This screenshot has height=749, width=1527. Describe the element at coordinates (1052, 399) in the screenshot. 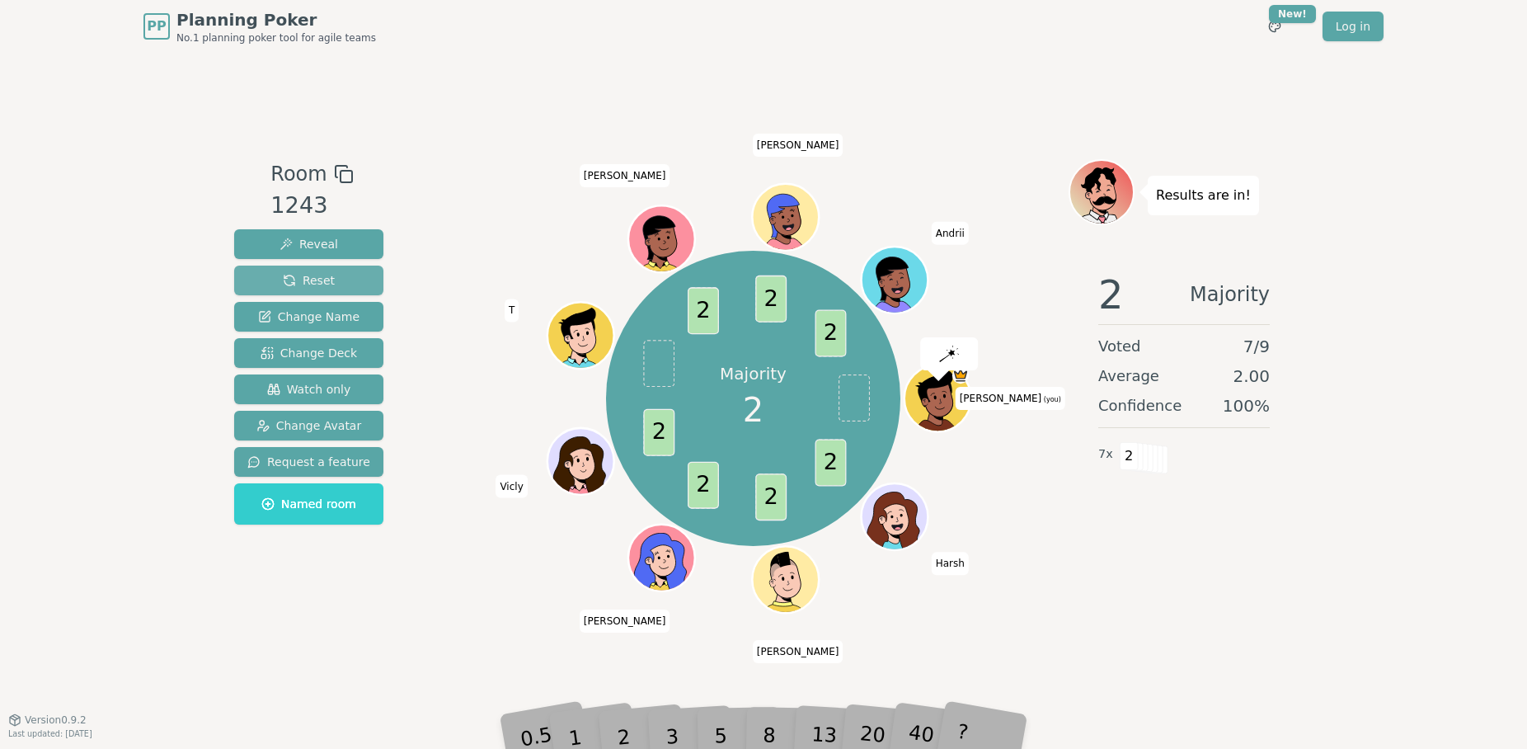

I see `span: (you)` at that location.